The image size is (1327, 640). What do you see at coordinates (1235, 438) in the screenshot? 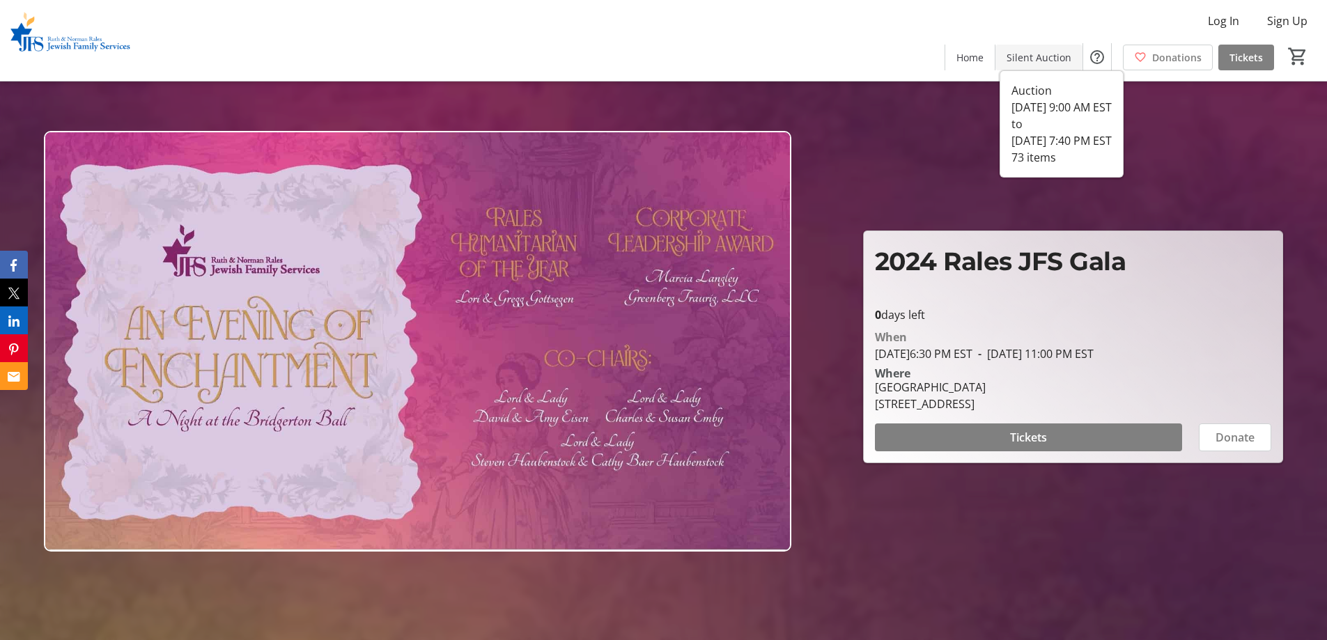
I see `span: Donate` at bounding box center [1235, 438].